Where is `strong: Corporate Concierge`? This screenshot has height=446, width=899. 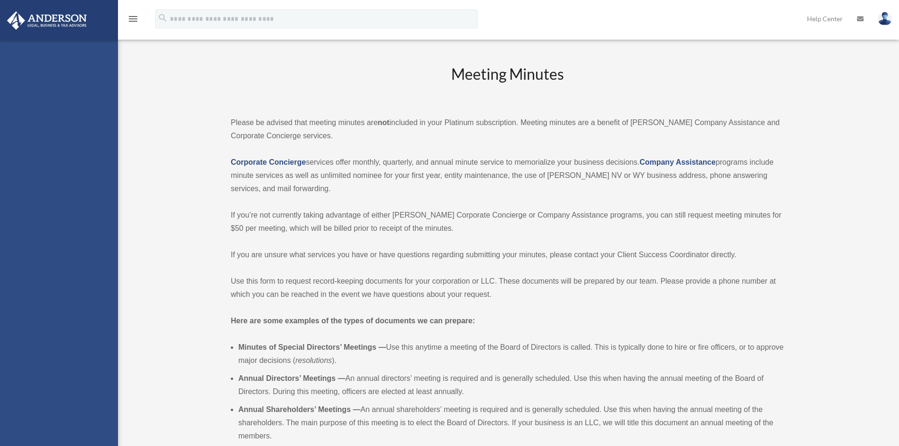 strong: Corporate Concierge is located at coordinates (268, 162).